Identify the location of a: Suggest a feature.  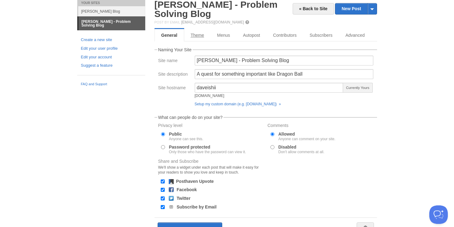
(111, 65).